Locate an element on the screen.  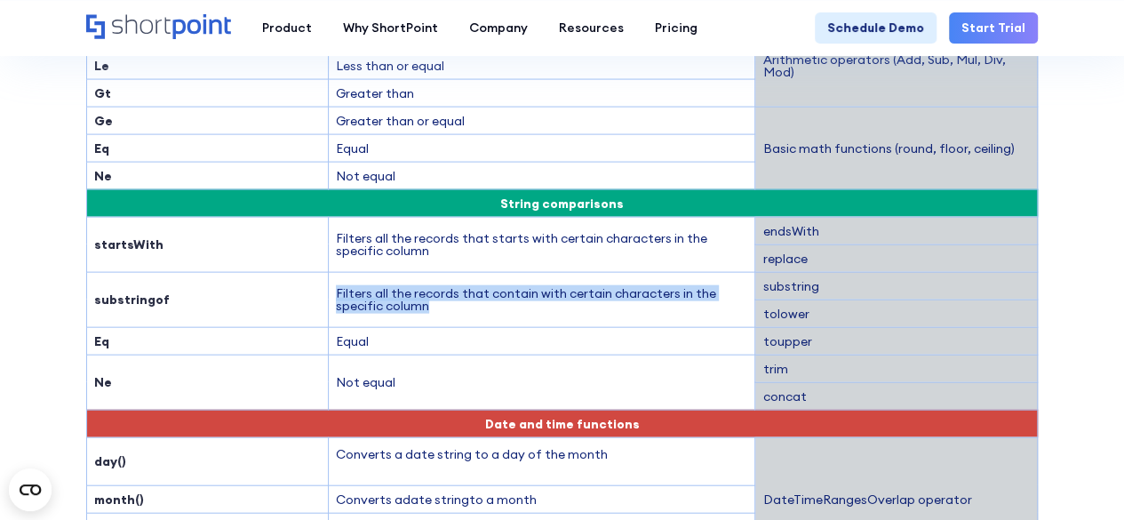
td: Basic math functions (round, floor, ceiling) is located at coordinates (897, 148).